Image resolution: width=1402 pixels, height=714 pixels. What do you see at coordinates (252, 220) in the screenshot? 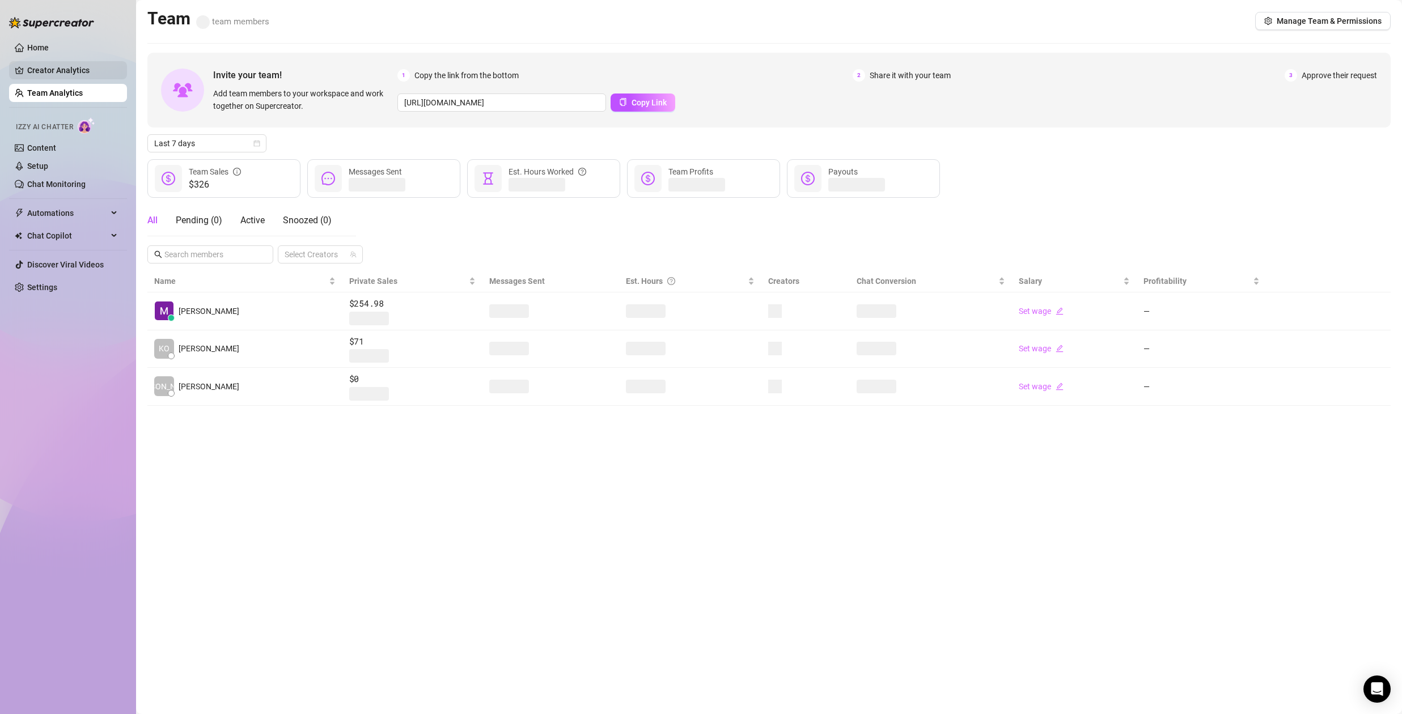
I see `span: Active` at bounding box center [252, 220].